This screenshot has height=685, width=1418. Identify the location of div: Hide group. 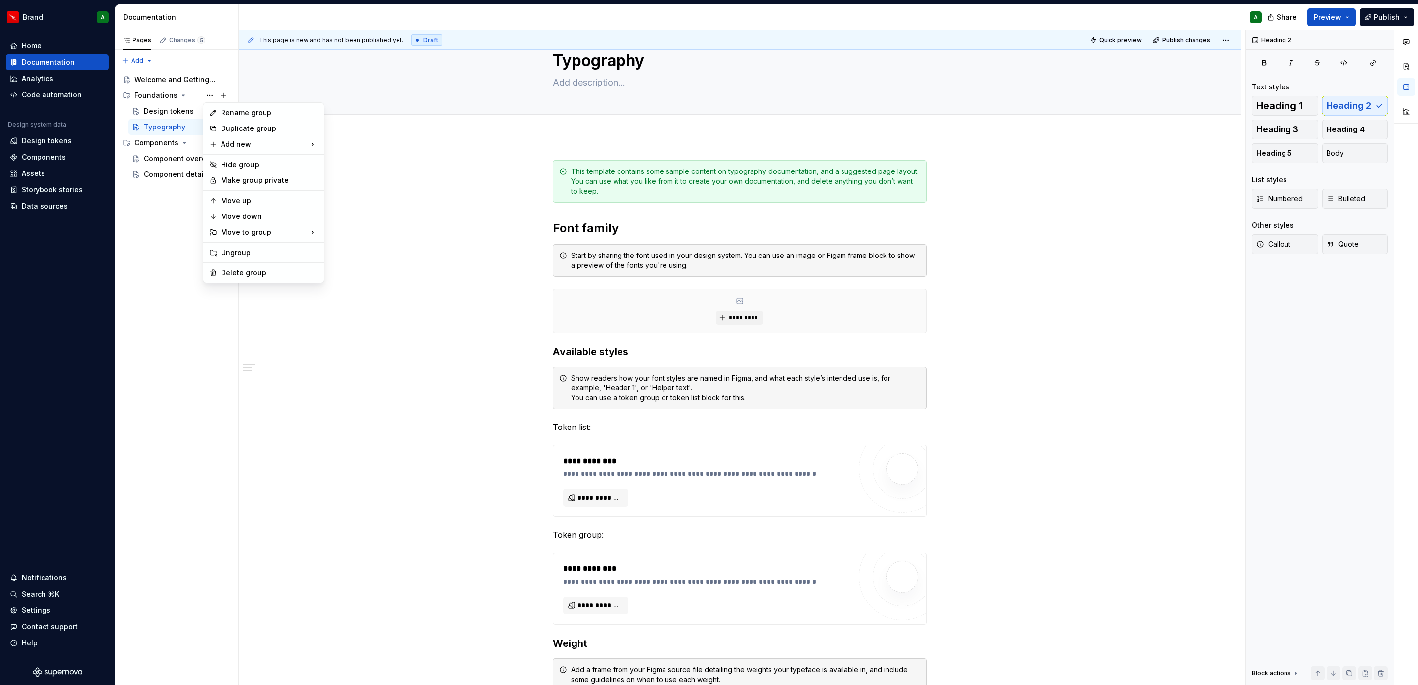
(269, 165).